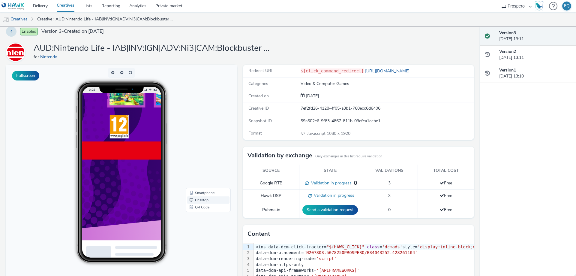 The image size is (576, 276). What do you see at coordinates (317, 133) in the screenshot?
I see `span: Javascript` at bounding box center [317, 133].